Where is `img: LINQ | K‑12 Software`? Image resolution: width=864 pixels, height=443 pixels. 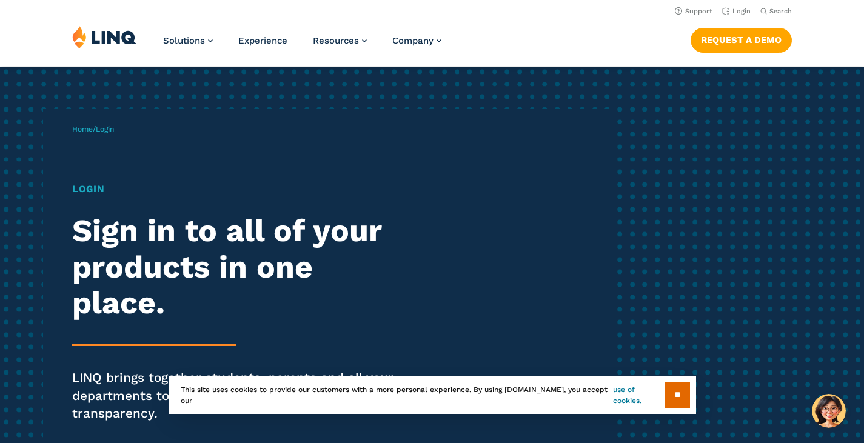
img: LINQ | K‑12 Software is located at coordinates (104, 37).